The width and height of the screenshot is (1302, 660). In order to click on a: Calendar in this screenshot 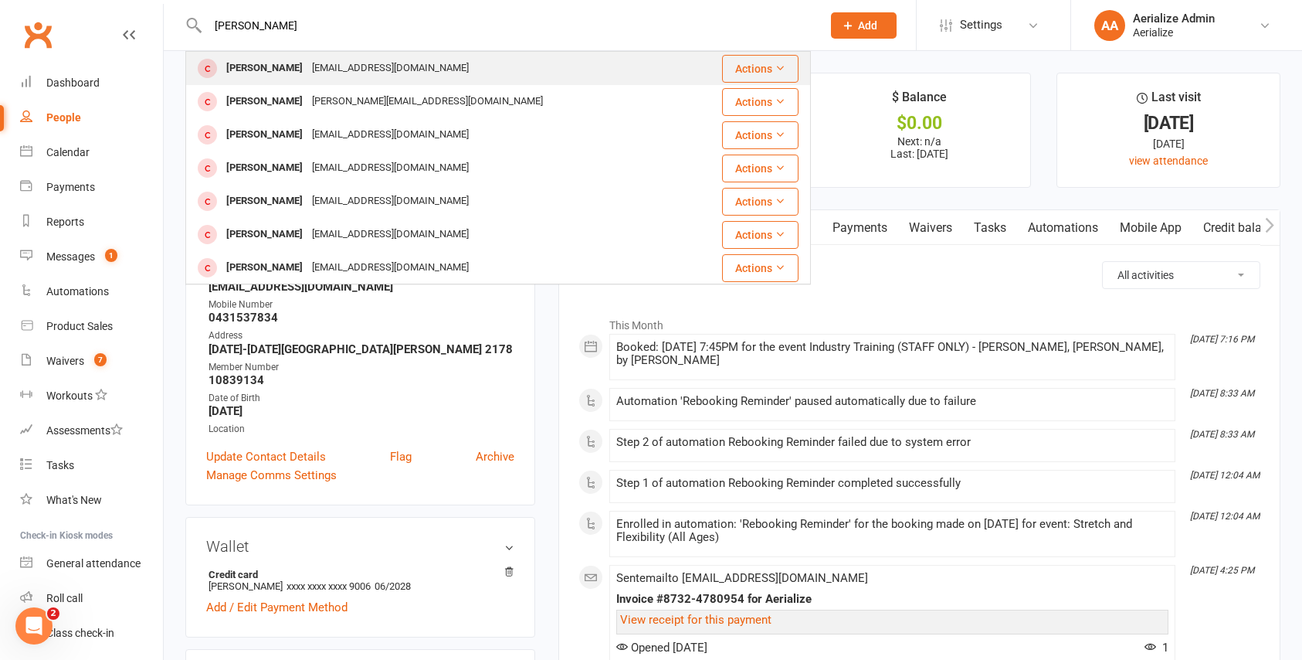, I will do `click(91, 152)`.